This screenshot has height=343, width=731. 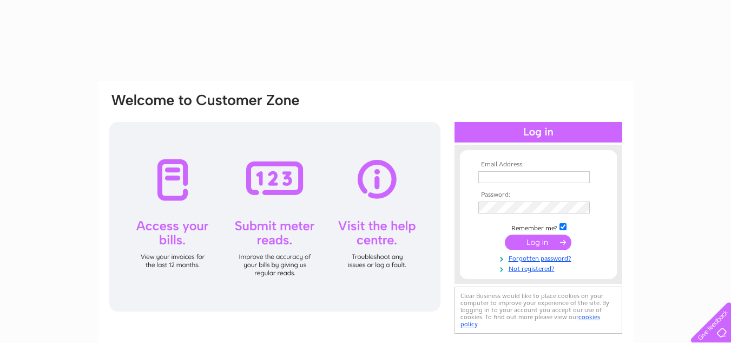 What do you see at coordinates (539, 195) in the screenshot?
I see `th: Password:` at bounding box center [539, 195].